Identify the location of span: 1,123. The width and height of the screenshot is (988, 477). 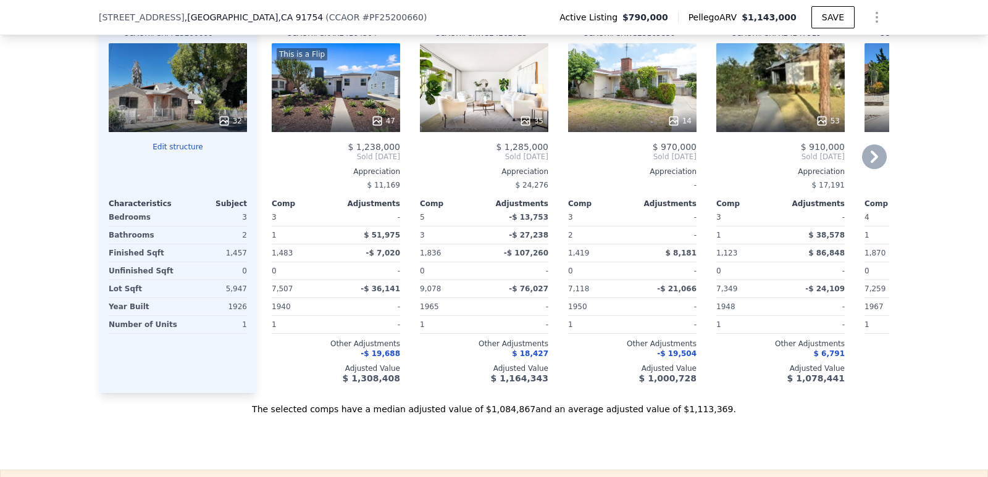
(727, 253).